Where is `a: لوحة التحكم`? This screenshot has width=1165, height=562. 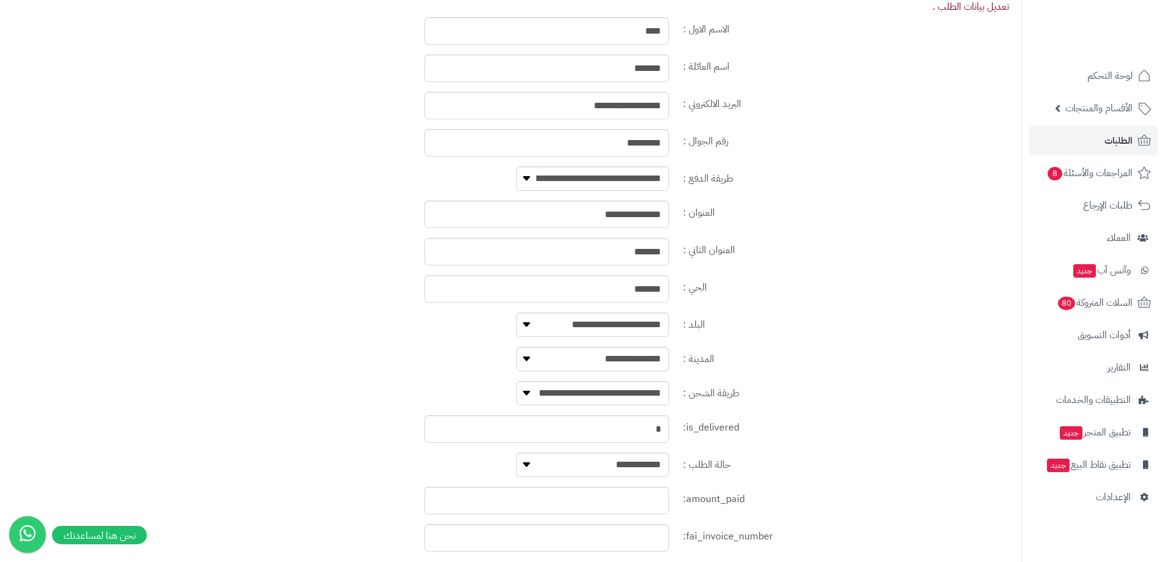
a: لوحة التحكم is located at coordinates (1093, 76).